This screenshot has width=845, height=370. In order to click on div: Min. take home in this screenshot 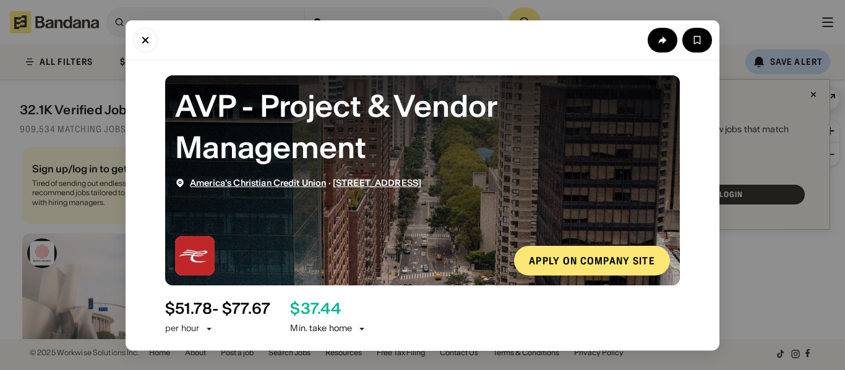, I will do `click(328, 329)`.